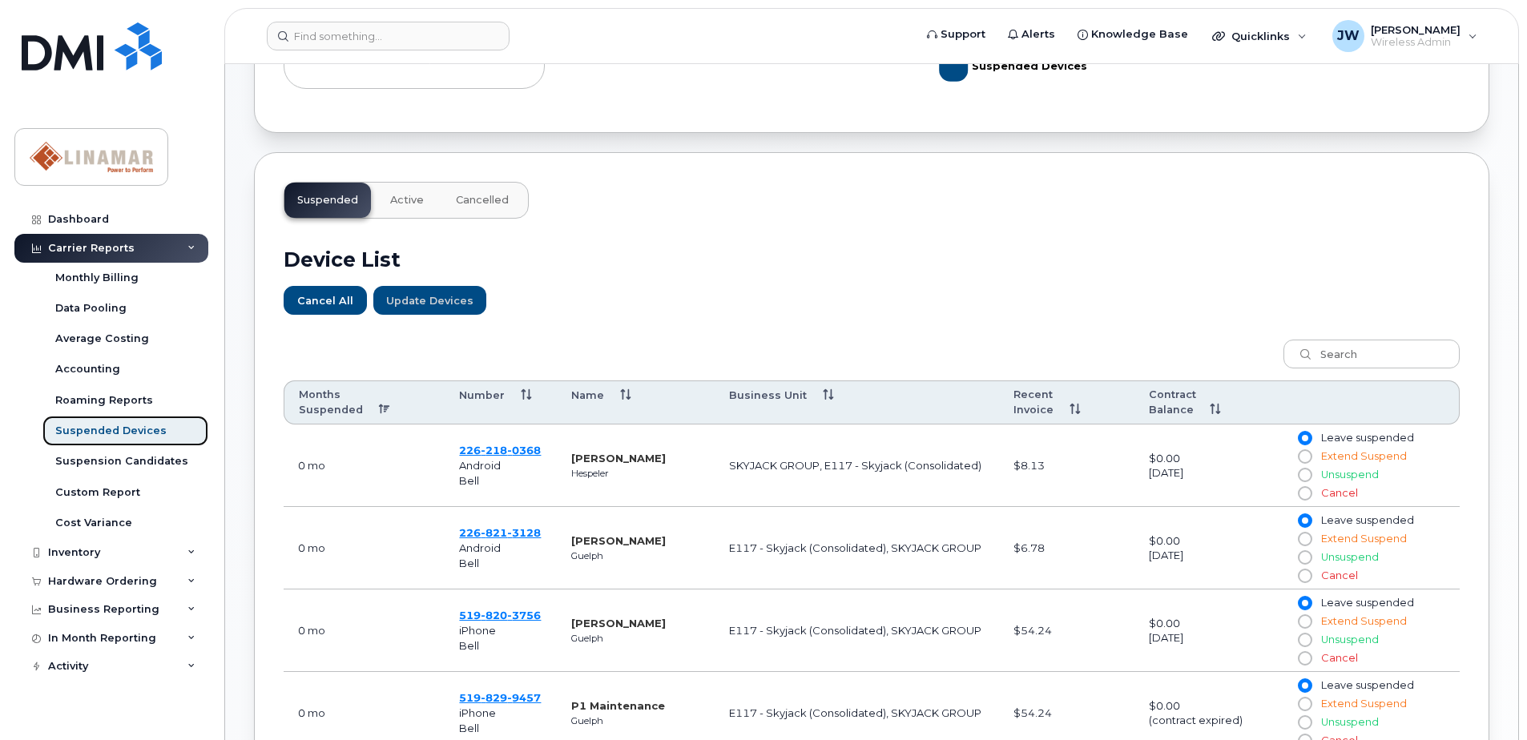 The height and width of the screenshot is (740, 1527). I want to click on span: Alerts, so click(1038, 34).